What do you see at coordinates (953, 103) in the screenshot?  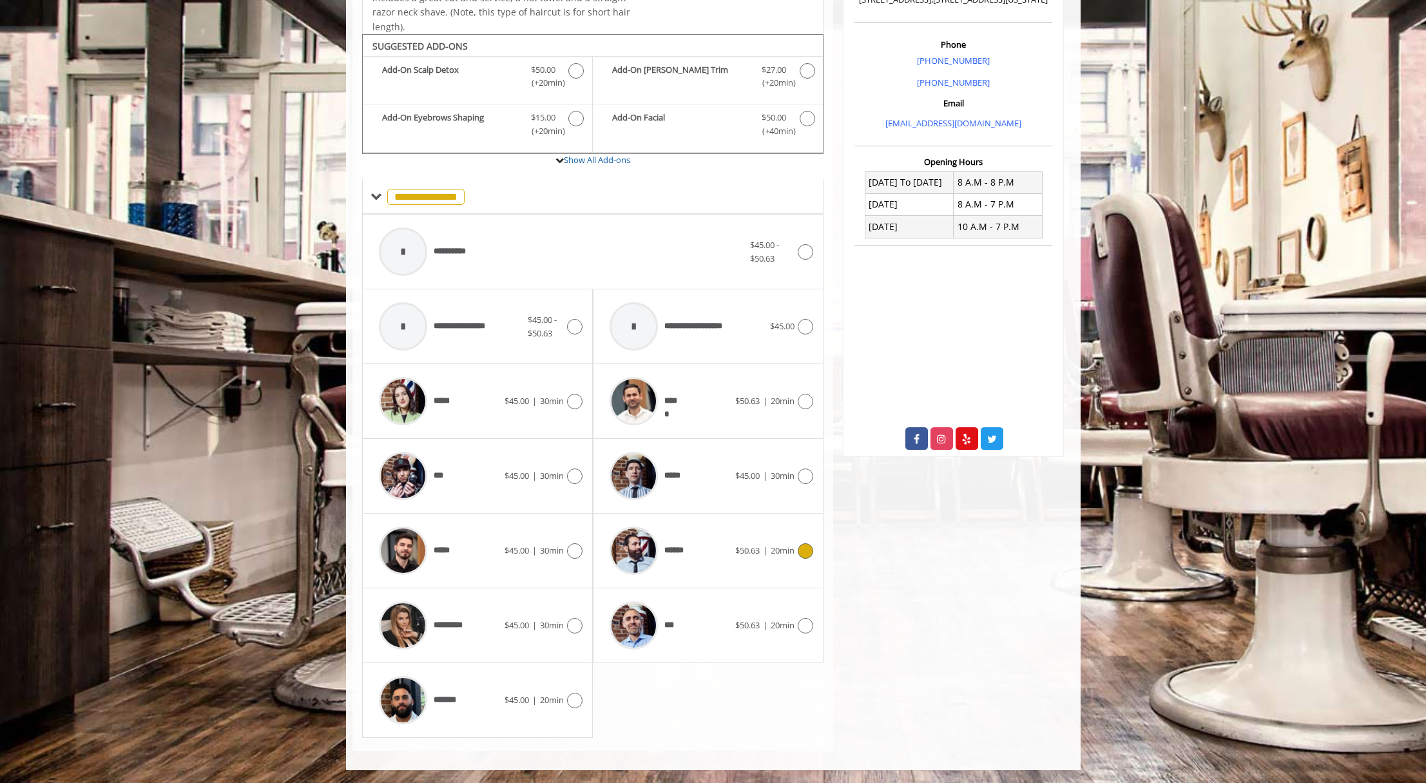 I see `h3: Email` at bounding box center [953, 103].